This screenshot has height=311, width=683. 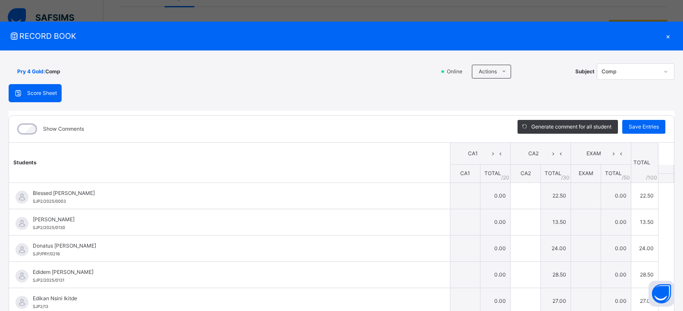 What do you see at coordinates (31, 72) in the screenshot?
I see `span: Pry 4 Gold :` at bounding box center [31, 72].